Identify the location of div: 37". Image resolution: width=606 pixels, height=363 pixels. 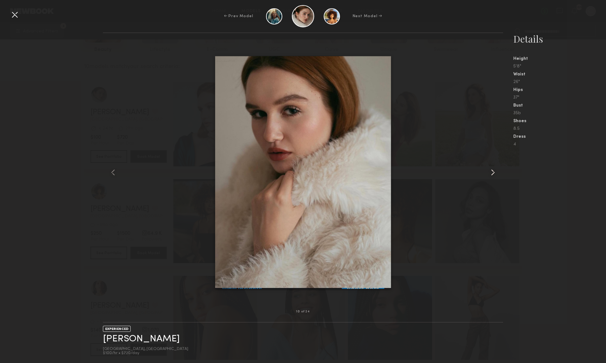
(559, 98).